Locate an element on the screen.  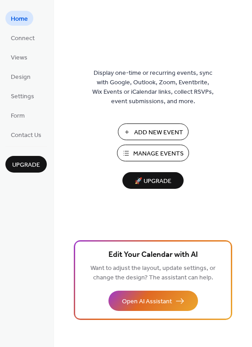
span: Manage Events is located at coordinates (158, 153).